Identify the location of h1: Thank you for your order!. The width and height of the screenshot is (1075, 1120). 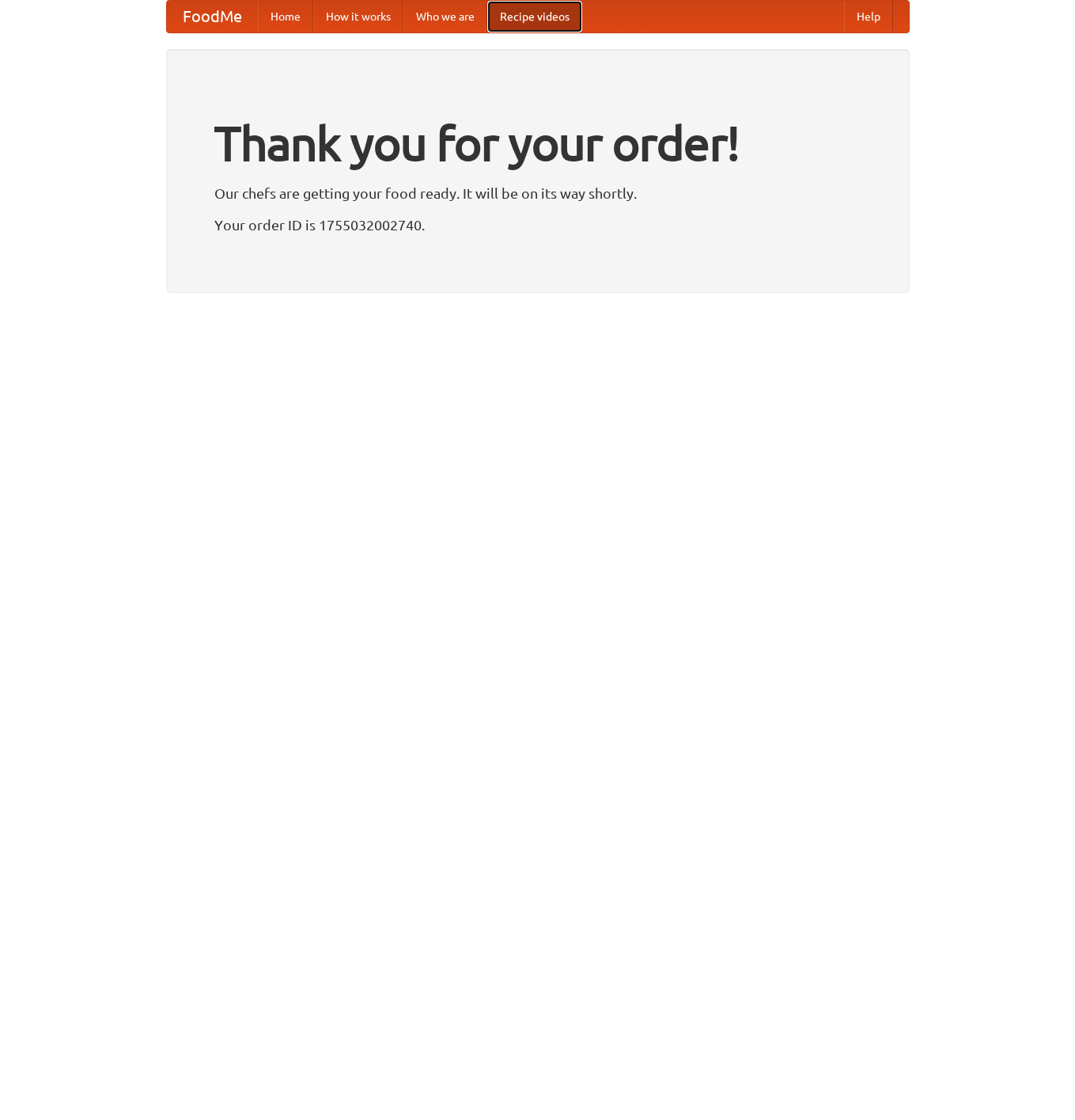
(538, 143).